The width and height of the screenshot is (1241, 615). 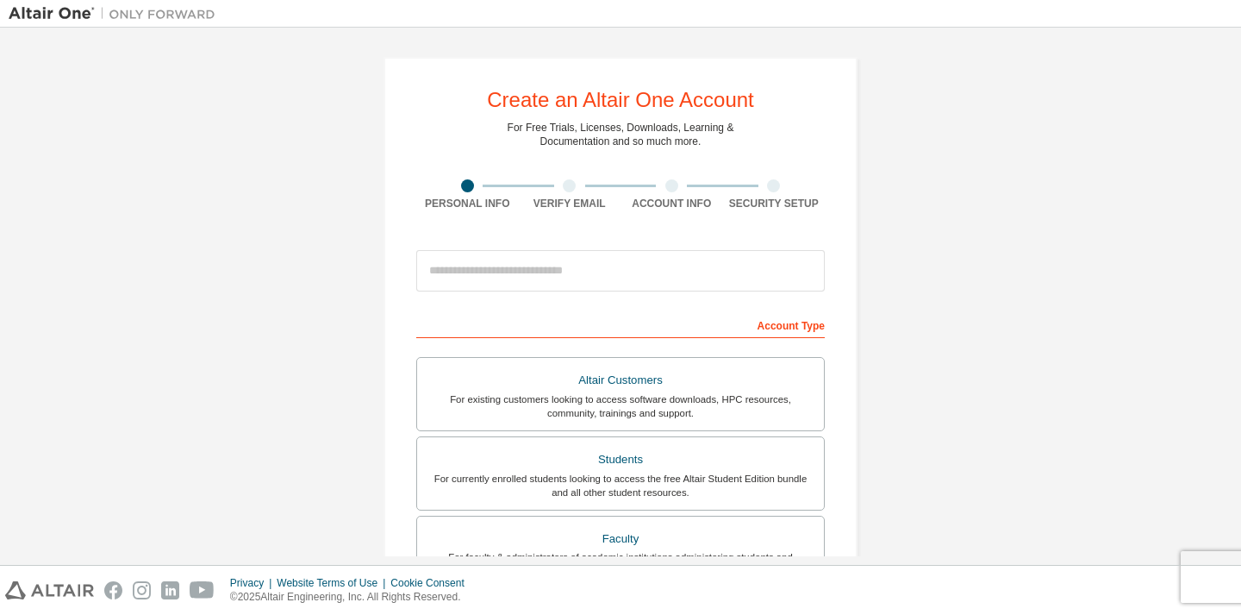 What do you see at coordinates (467, 203) in the screenshot?
I see `div: Personal Info` at bounding box center [467, 203].